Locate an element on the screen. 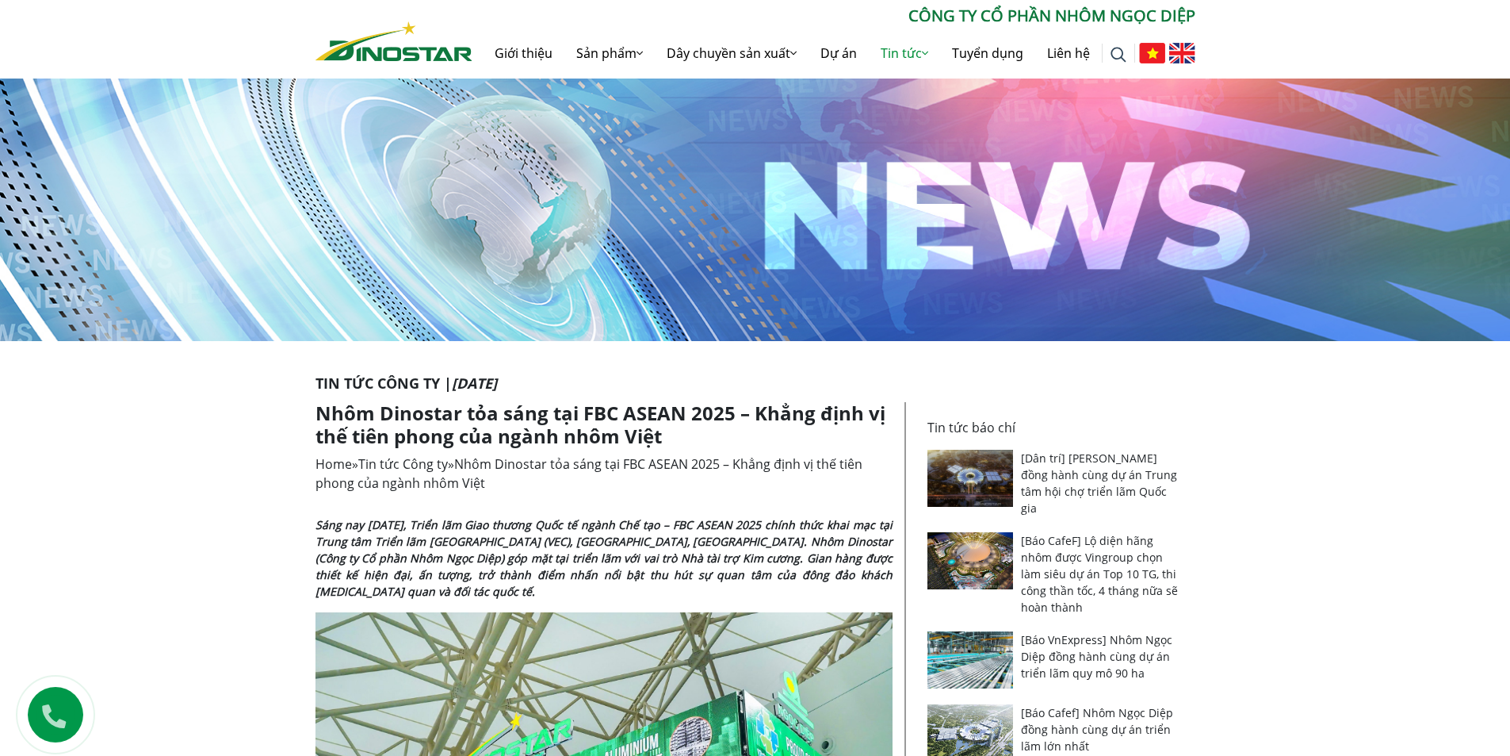 The width and height of the screenshot is (1510, 756). a: Tin tức is located at coordinates (905, 53).